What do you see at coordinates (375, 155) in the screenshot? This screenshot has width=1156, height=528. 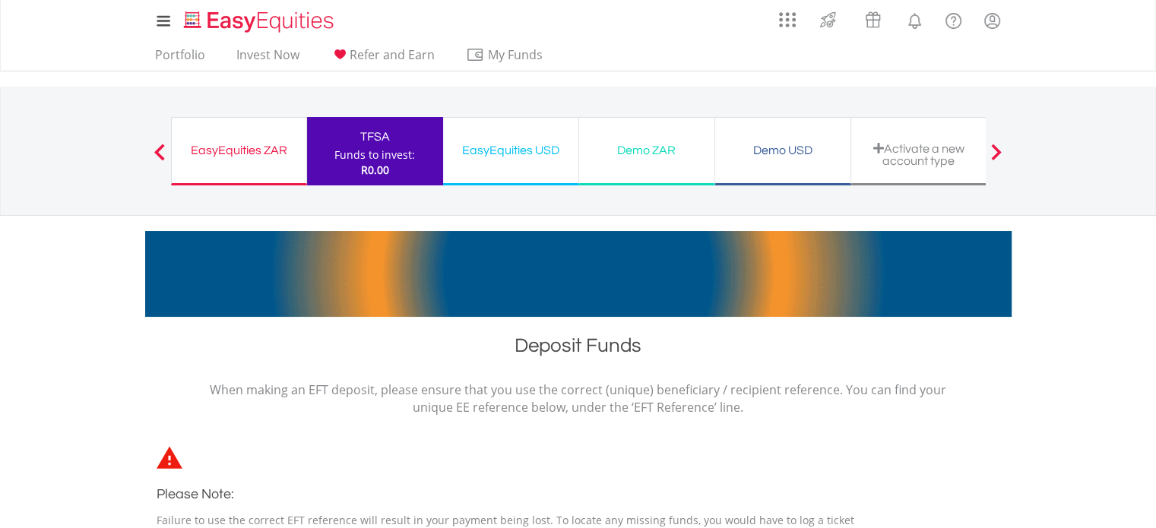 I see `div: Funds to invest:` at bounding box center [375, 155].